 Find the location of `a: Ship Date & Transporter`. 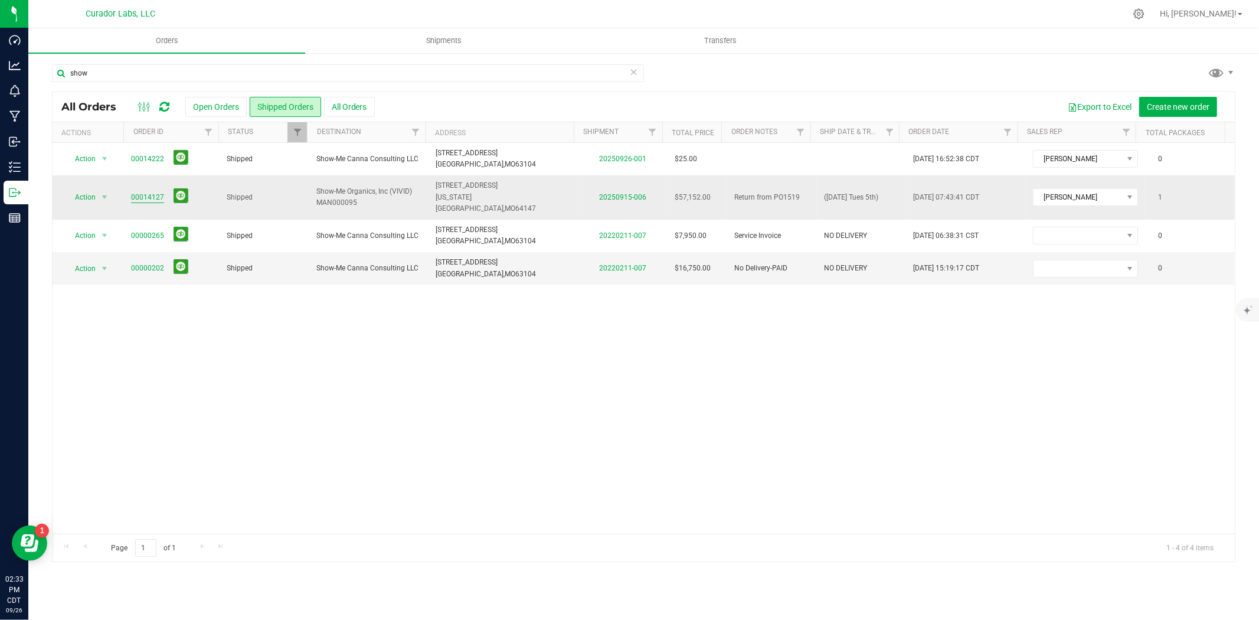

a: Ship Date & Transporter is located at coordinates (865, 132).